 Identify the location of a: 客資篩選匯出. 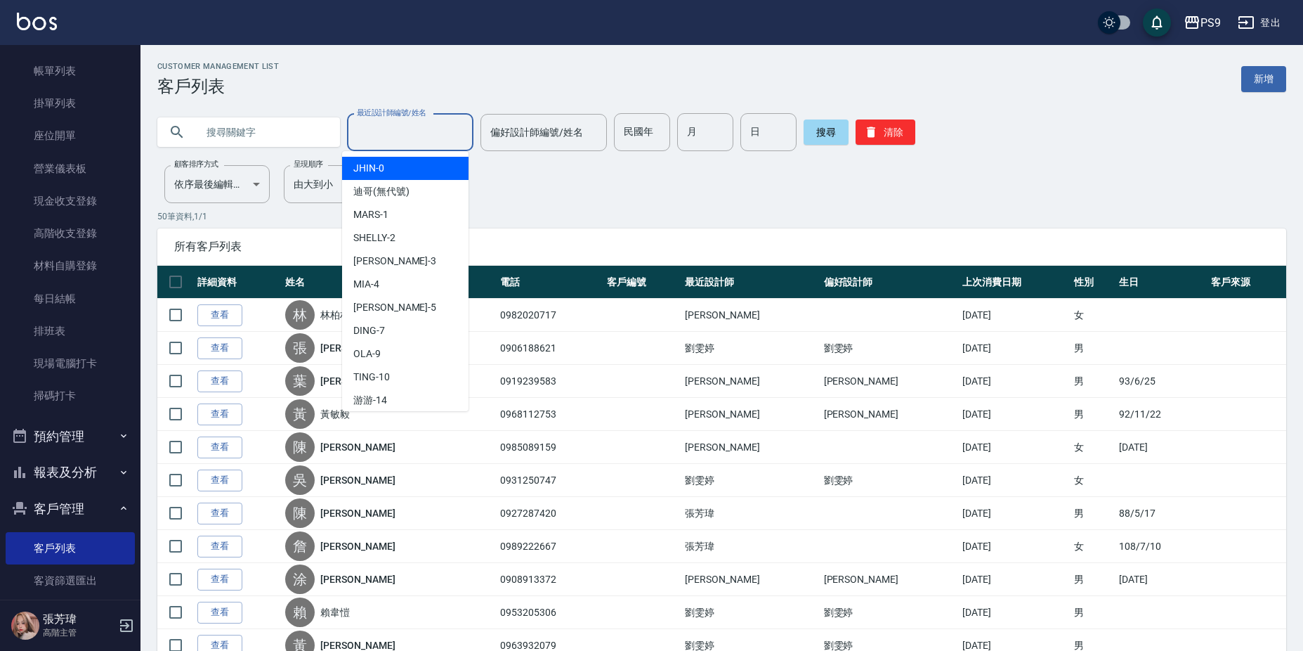
(70, 580).